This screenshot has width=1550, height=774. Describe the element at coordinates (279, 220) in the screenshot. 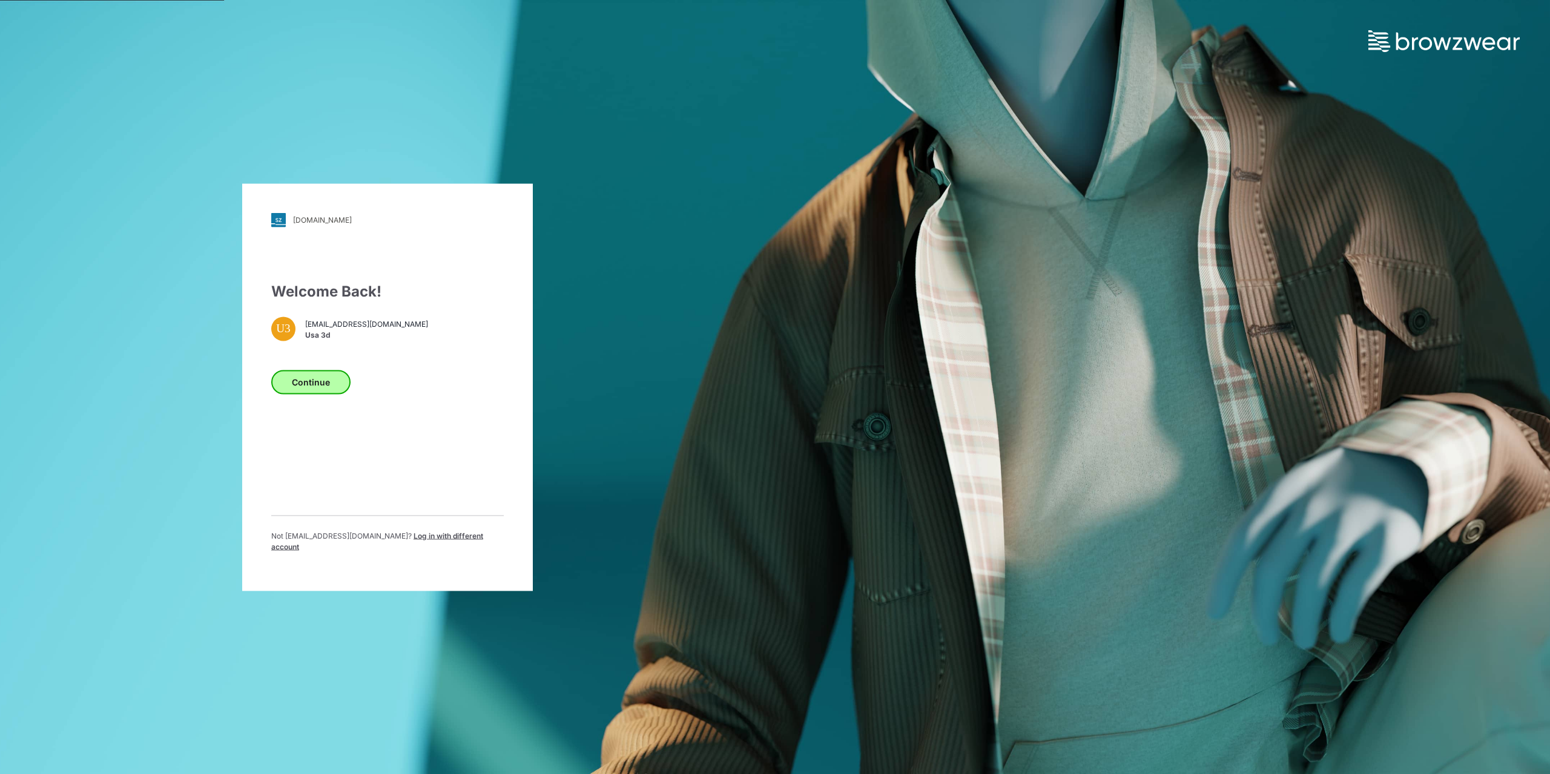

I see `img: svg+xml;base64,PHN2ZyB3aWR0aD0iMjgiIGhlaWdodD0iMjgiIHZpZXdCb3g9IjAgMCAyOCAyOCIgZmlsbD0ibm9uZSIgeG...` at that location.